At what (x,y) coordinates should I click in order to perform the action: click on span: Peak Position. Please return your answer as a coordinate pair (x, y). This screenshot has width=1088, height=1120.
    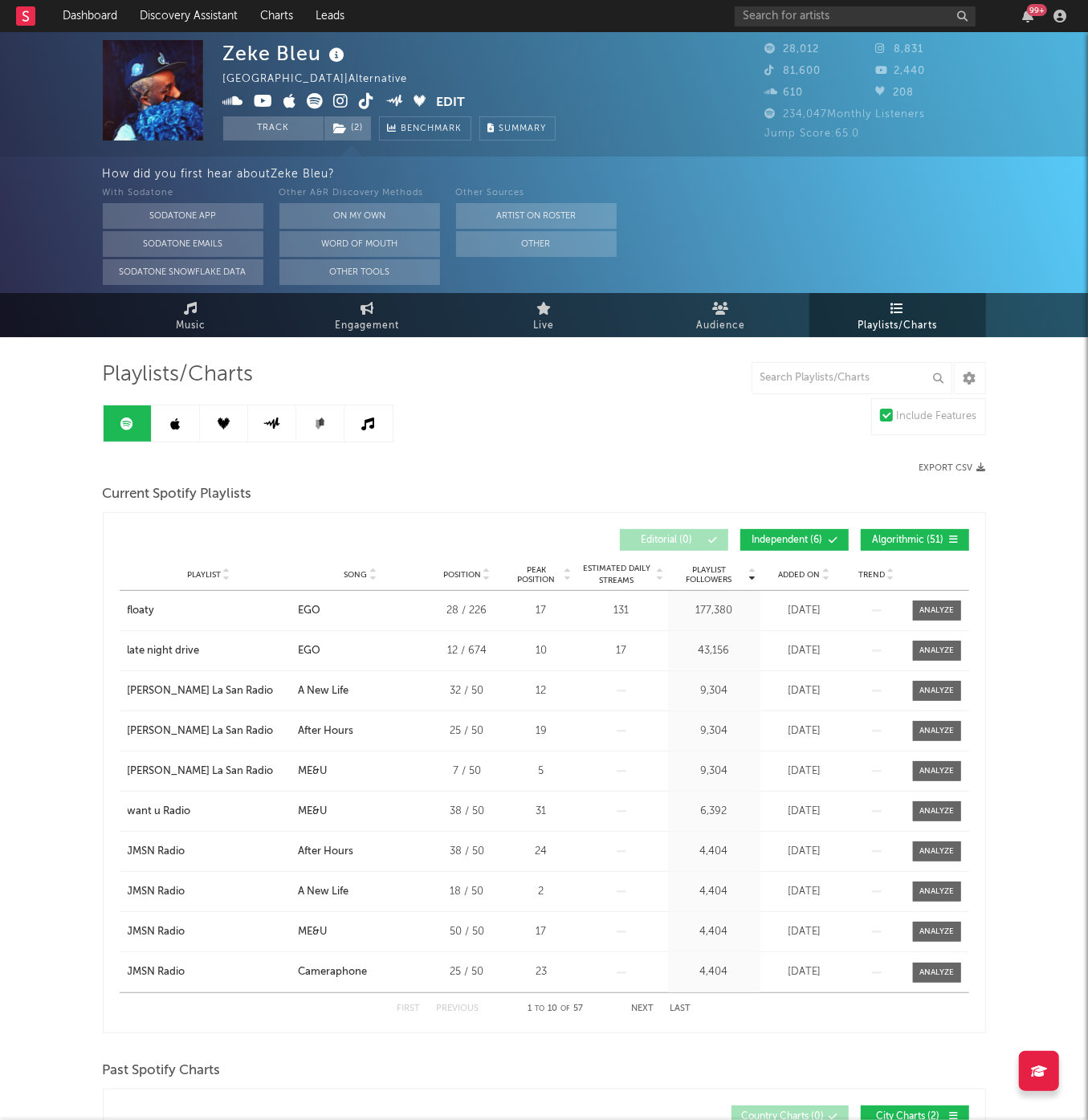
    Looking at the image, I should click on (536, 575).